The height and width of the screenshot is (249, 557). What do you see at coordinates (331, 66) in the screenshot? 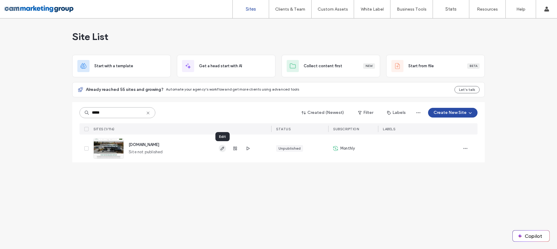
I see `div: Collect content firstNew` at bounding box center [331, 66].